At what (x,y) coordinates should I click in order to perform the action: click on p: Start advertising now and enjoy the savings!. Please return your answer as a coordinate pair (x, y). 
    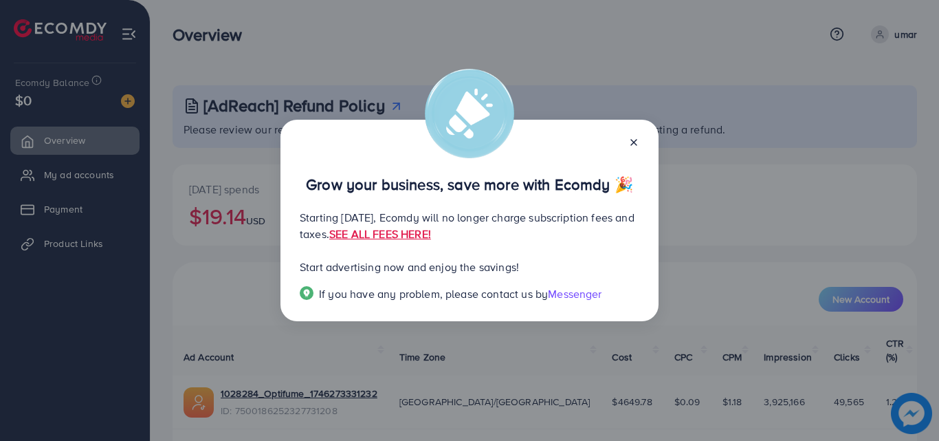
    Looking at the image, I should click on (470, 267).